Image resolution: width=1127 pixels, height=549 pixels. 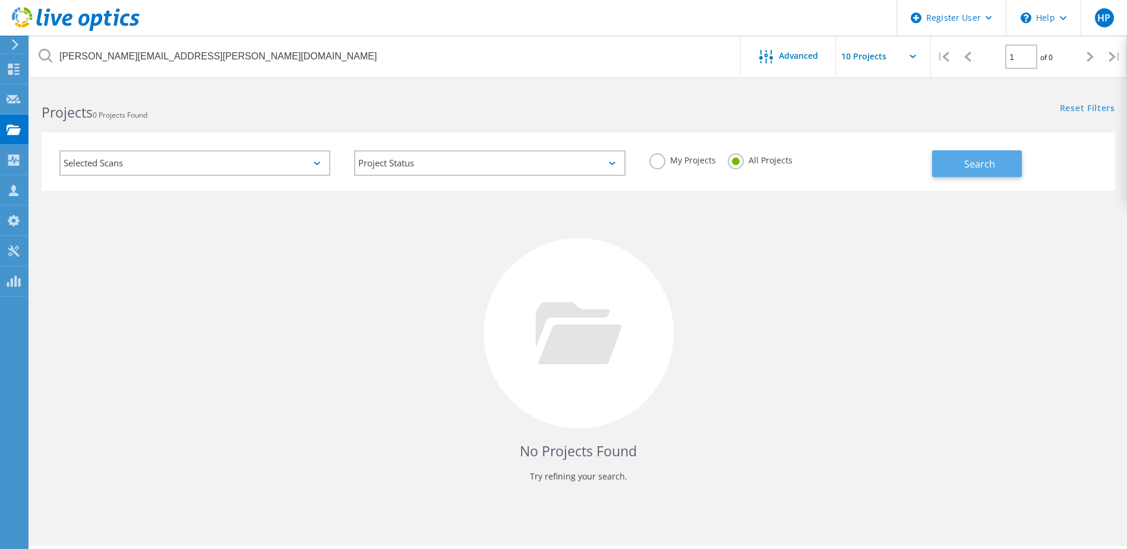 I want to click on span: Search, so click(x=980, y=164).